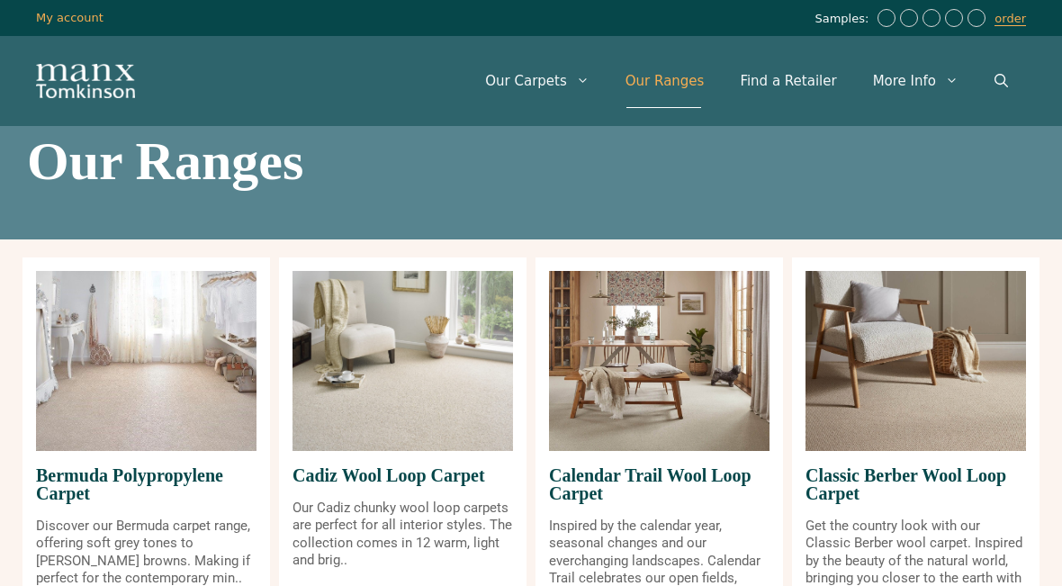  What do you see at coordinates (915, 361) in the screenshot?
I see `img: Classic Berber Wool Loop Carpet` at bounding box center [915, 361].